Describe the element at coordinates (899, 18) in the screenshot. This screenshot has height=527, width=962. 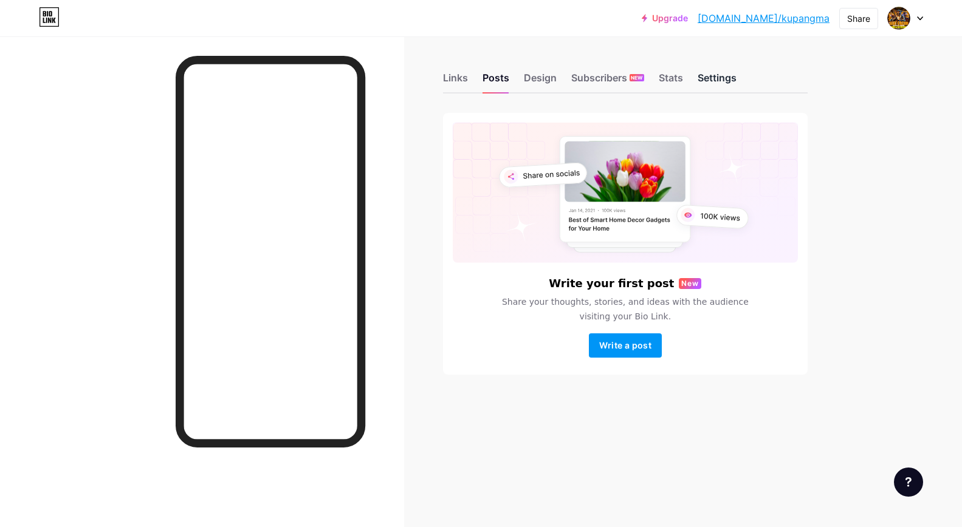
I see `img: kupang macau` at that location.